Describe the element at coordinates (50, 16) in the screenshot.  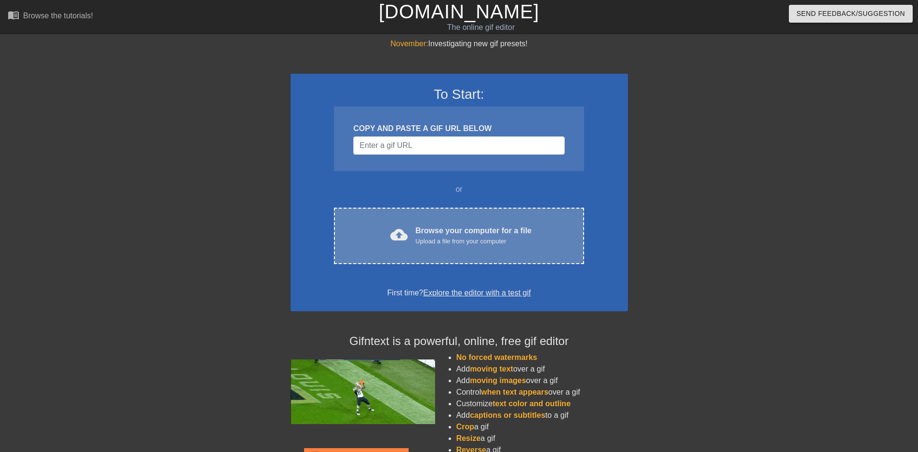
I see `a: Browse the tutorials!` at that location.